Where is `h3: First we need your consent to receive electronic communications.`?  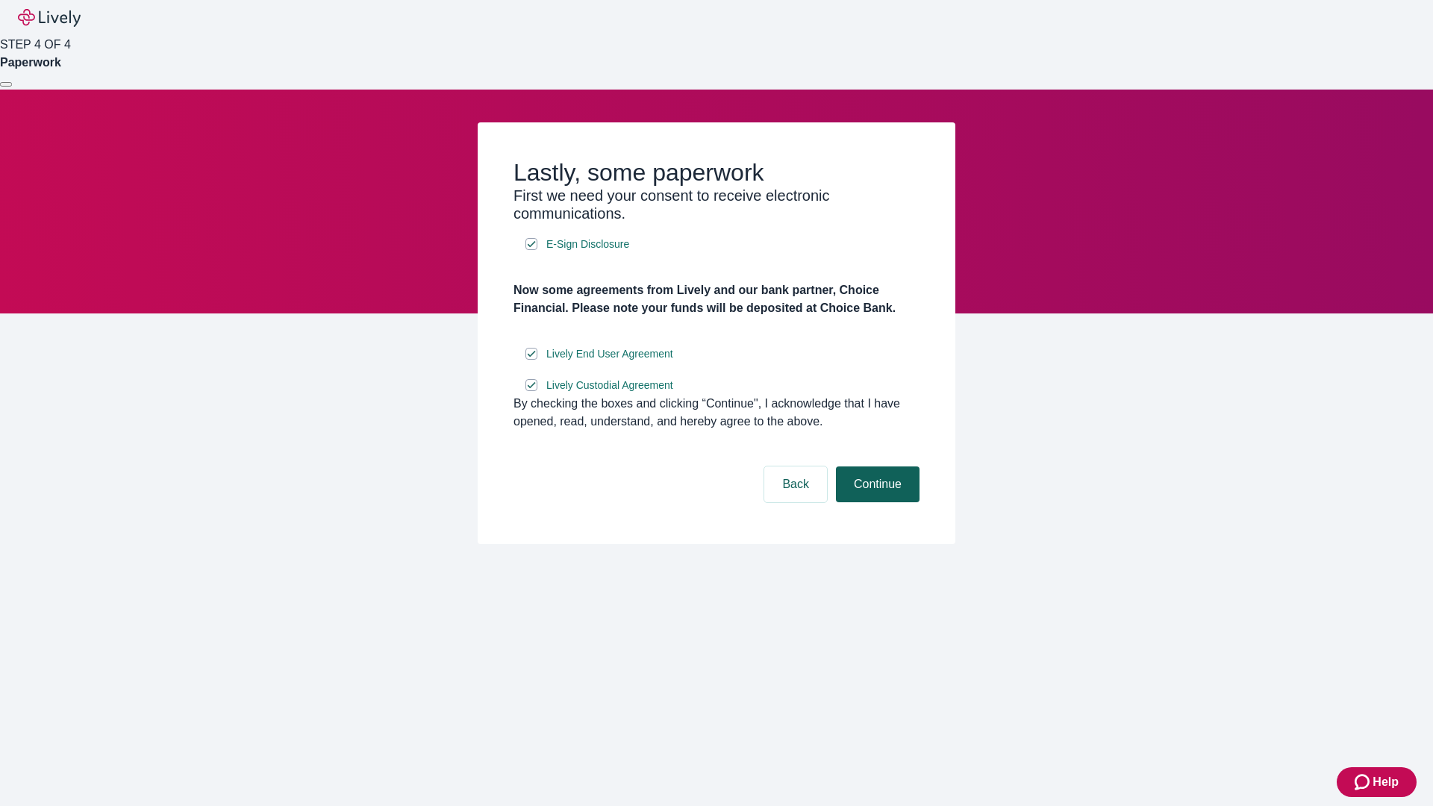
h3: First we need your consent to receive electronic communications. is located at coordinates (716, 204).